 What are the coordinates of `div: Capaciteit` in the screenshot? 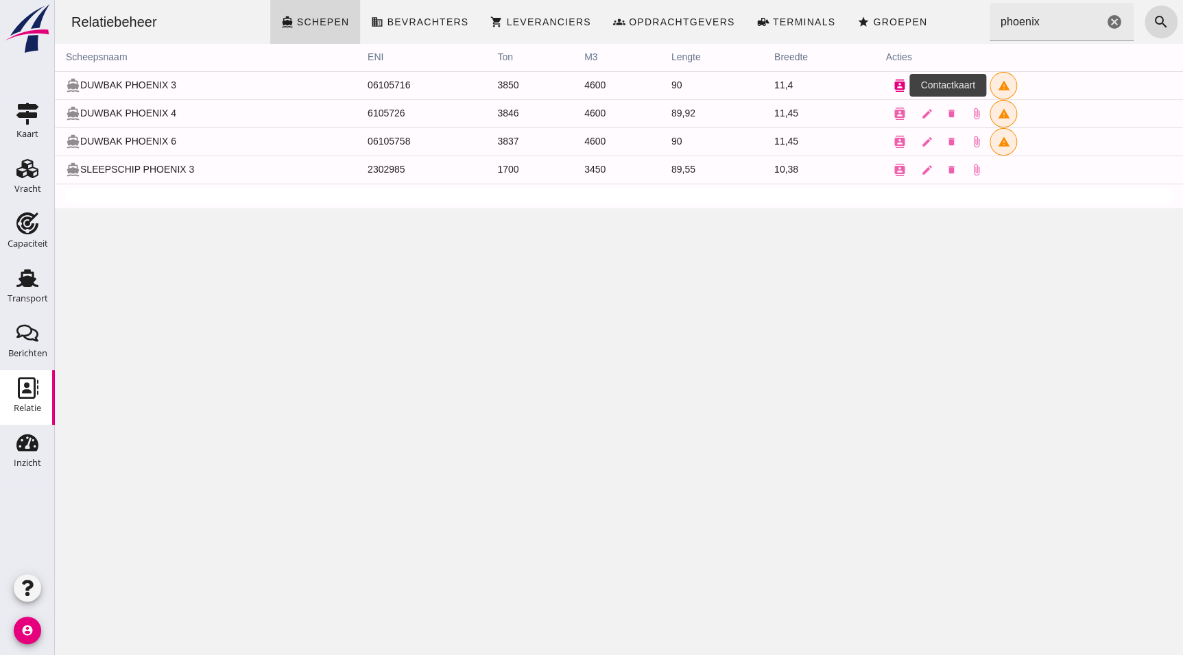 It's located at (27, 243).